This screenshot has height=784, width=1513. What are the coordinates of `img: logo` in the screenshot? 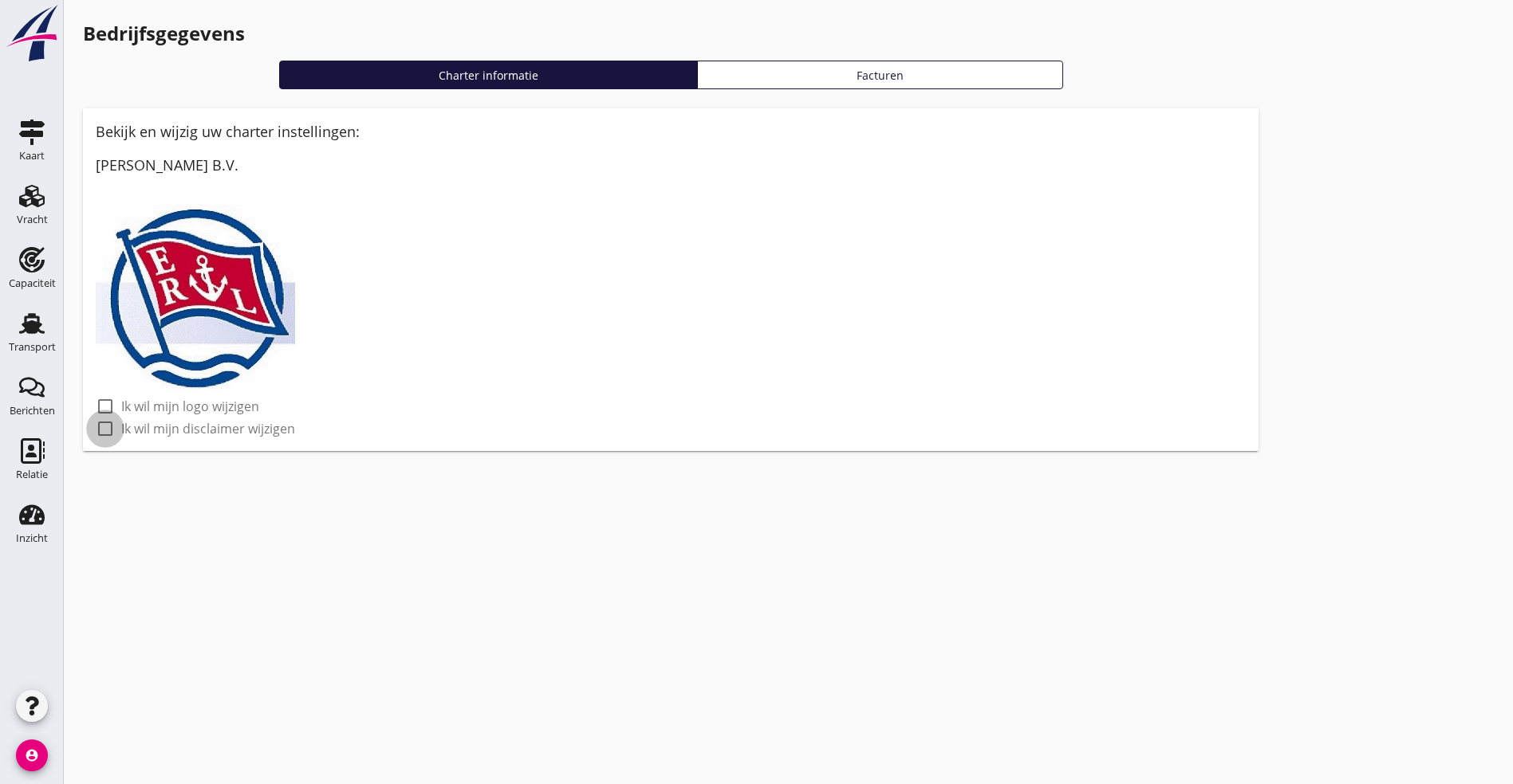 It's located at (195, 295).